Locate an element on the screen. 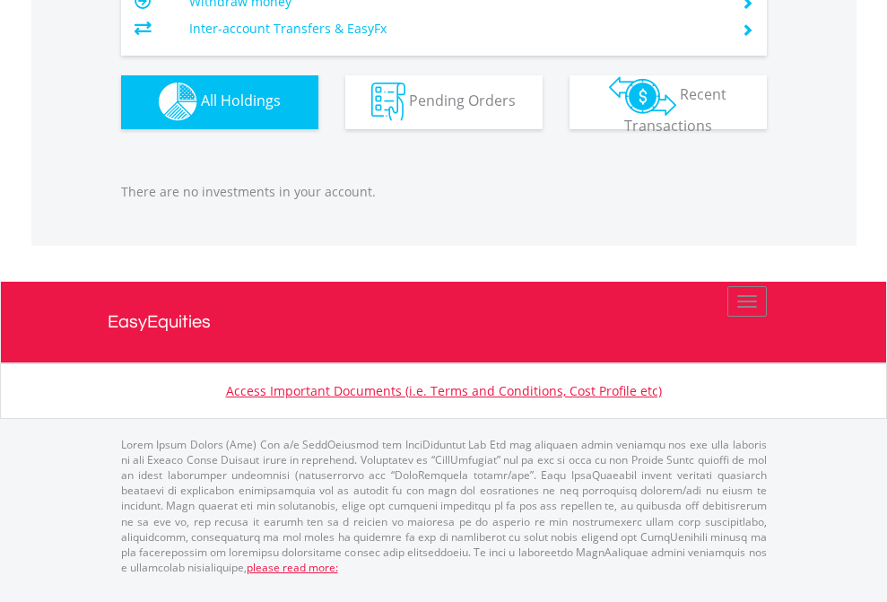 The height and width of the screenshot is (602, 887). a: please read more: is located at coordinates (292, 567).